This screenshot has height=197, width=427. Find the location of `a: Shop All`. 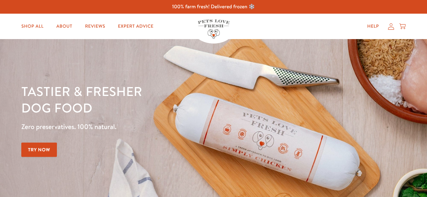

a: Shop All is located at coordinates (32, 26).